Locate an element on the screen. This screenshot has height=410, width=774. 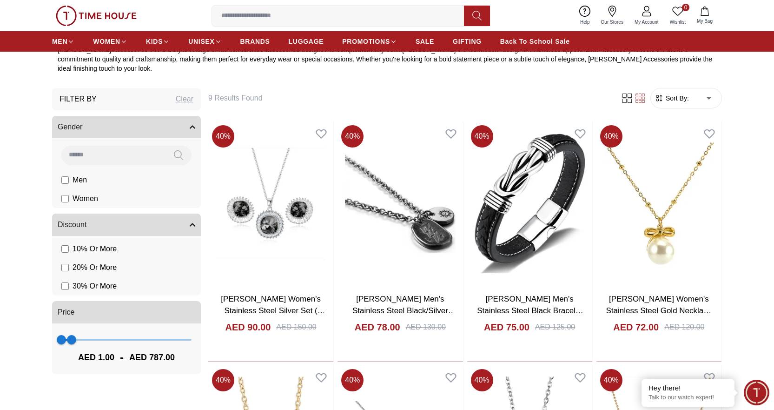
p: Talk to our watch expert! is located at coordinates (688, 397).